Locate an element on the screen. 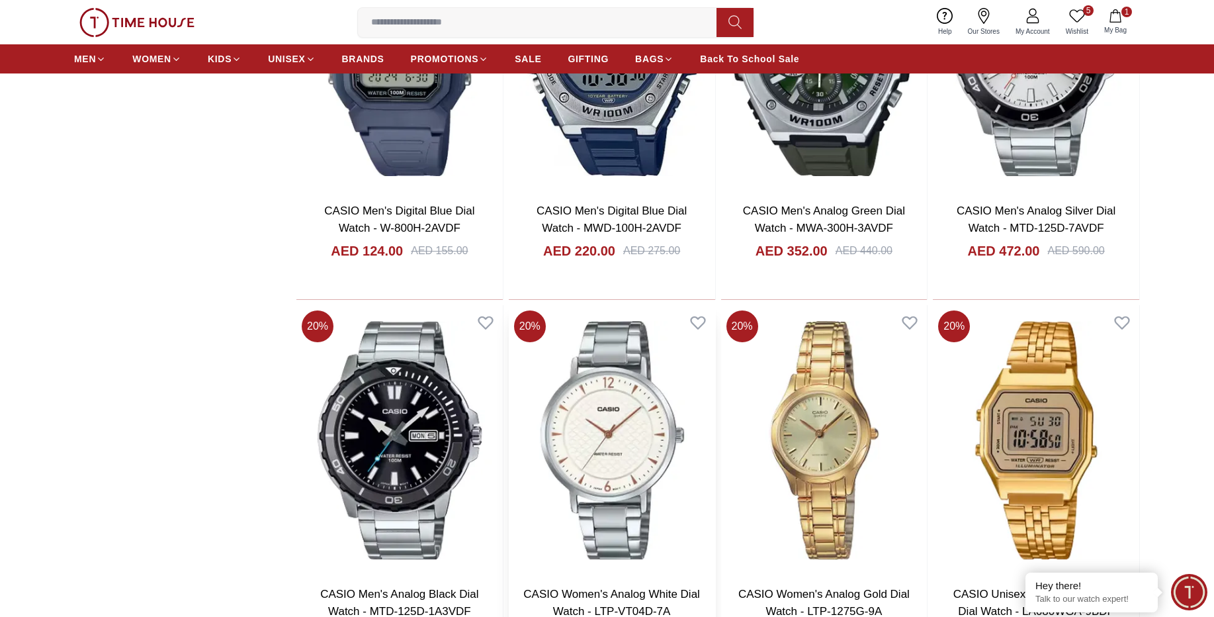 The height and width of the screenshot is (617, 1214). img: CASIO Women's Analog Gold Dial Watch - LTP-1275G-9A is located at coordinates (824, 440).